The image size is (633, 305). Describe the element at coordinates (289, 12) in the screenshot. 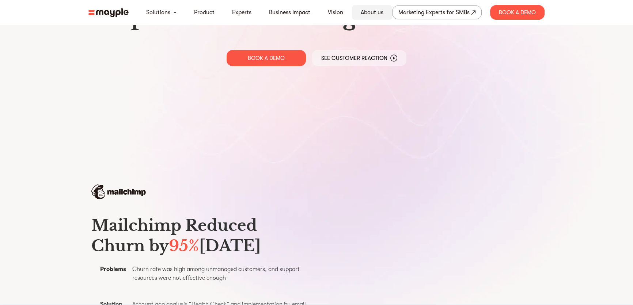

I see `a: Business Impact` at that location.